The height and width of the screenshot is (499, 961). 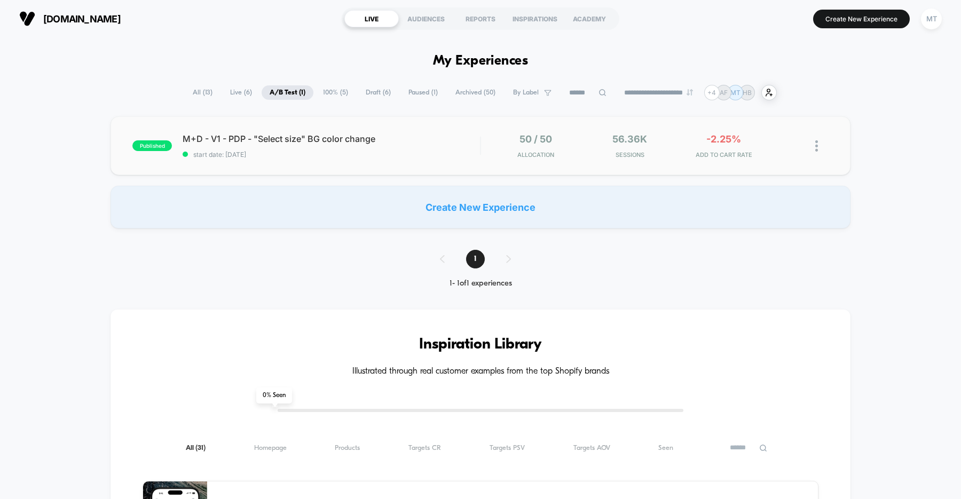 I want to click on p: AF, so click(x=724, y=92).